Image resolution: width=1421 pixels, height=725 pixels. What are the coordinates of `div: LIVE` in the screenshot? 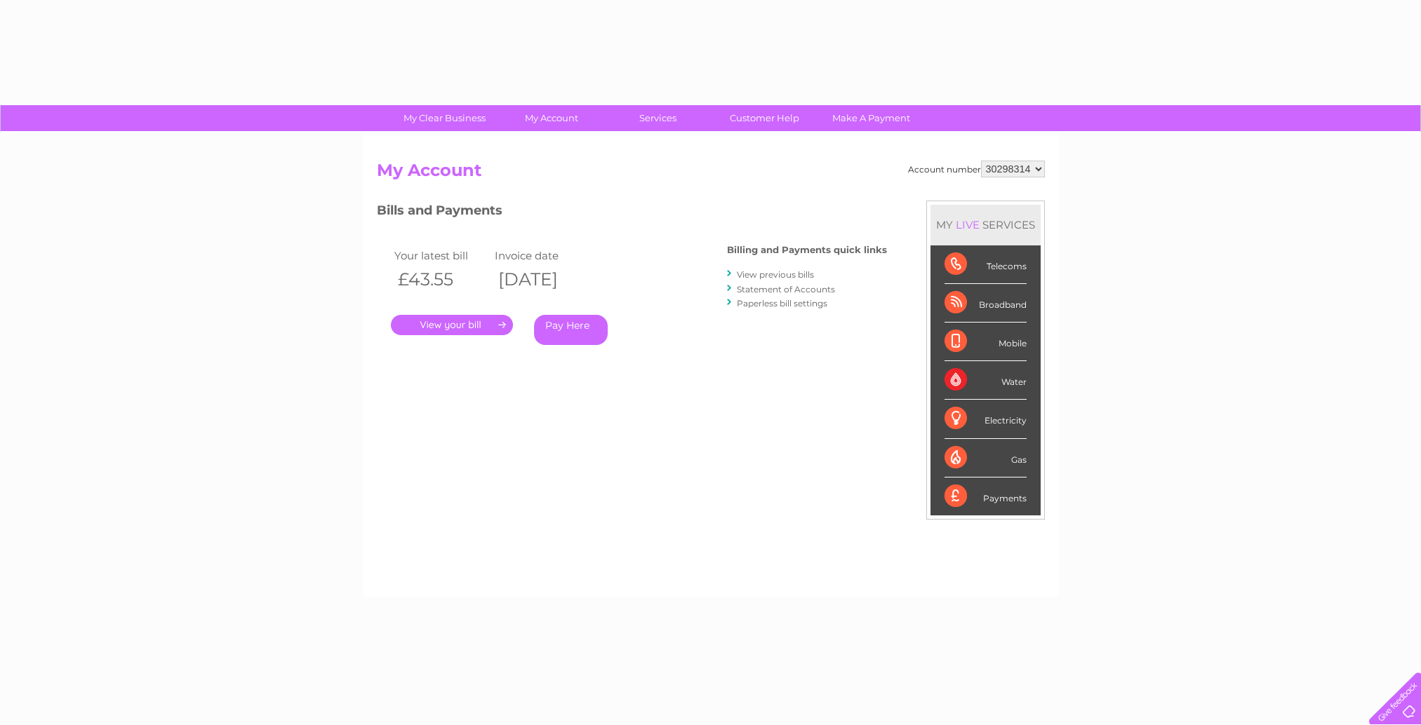 It's located at (967, 224).